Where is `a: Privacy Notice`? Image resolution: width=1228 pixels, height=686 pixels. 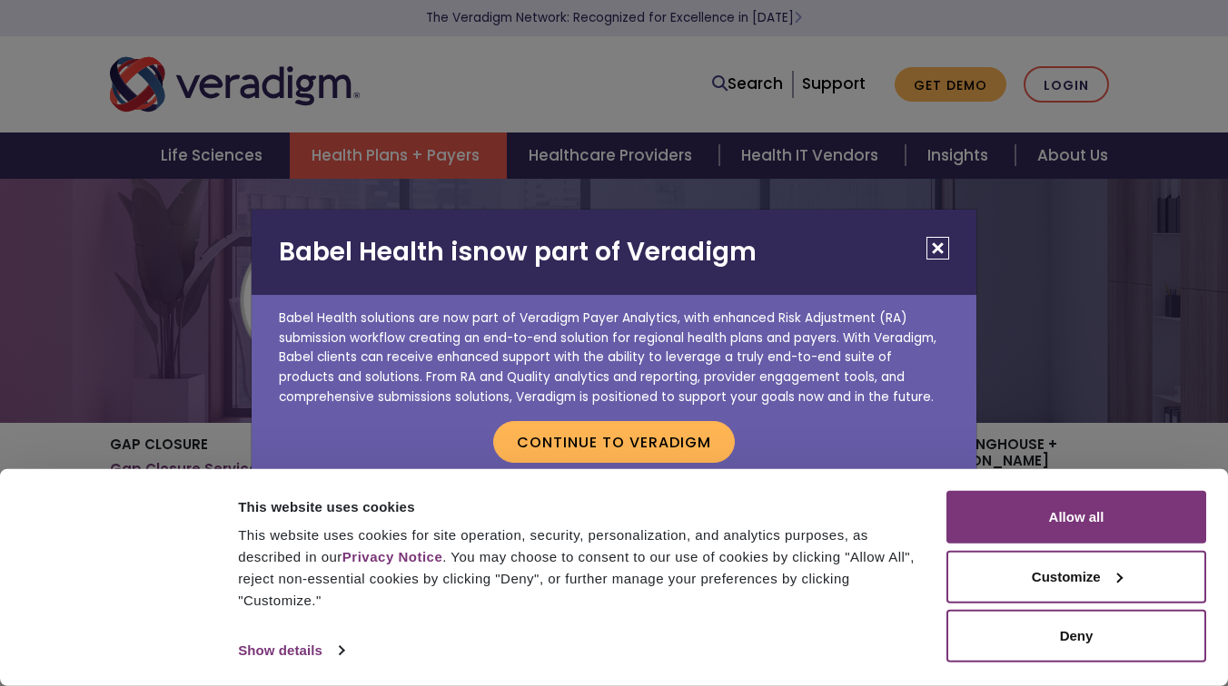
a: Privacy Notice is located at coordinates (392, 557).